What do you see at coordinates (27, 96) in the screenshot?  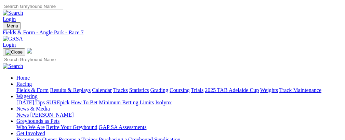 I see `a: Wagering` at bounding box center [27, 96].